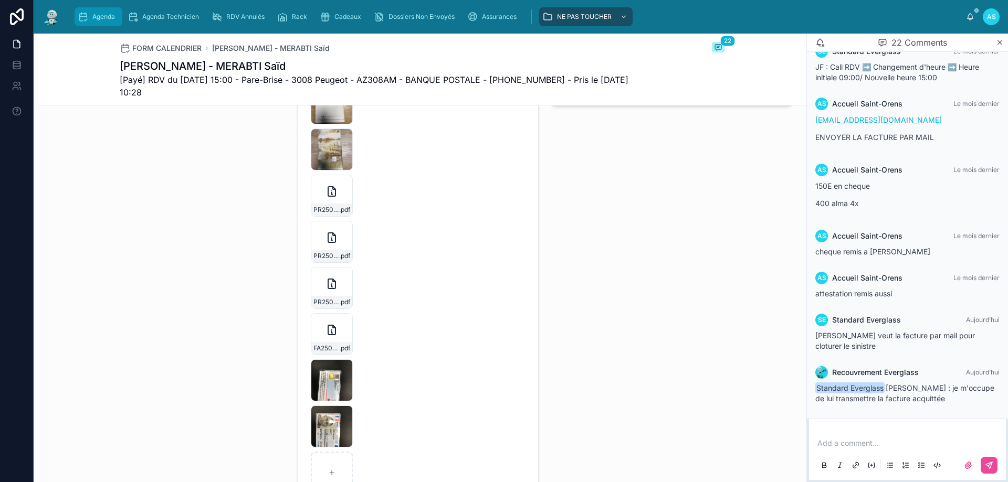 The width and height of the screenshot is (1008, 482). Describe the element at coordinates (161, 48) in the screenshot. I see `a: FORM CALENDRIER` at that location.